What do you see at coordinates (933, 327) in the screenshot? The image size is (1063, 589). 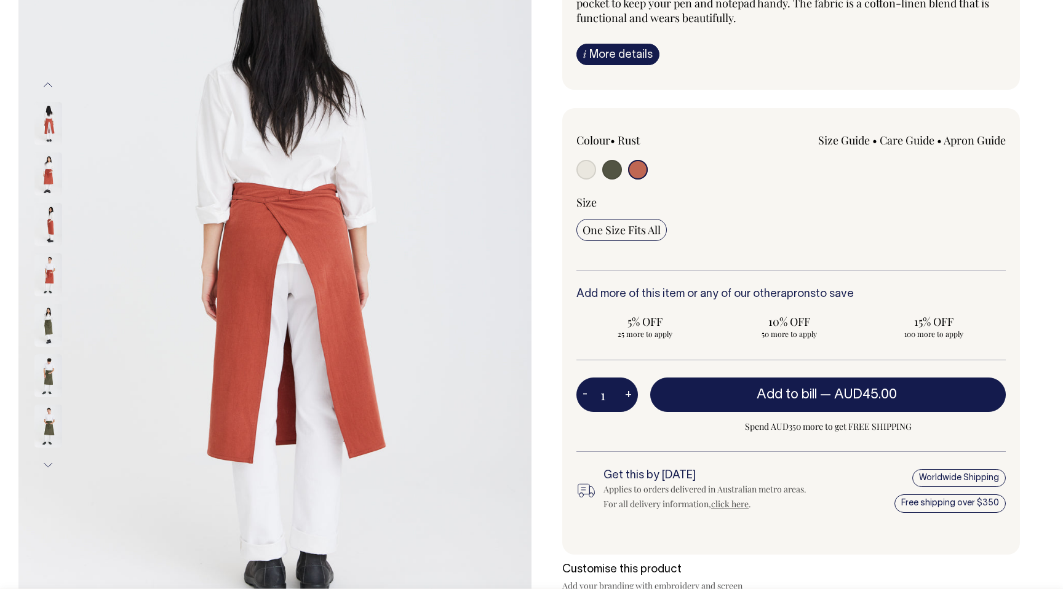 I see `input: 15% OFF 100 more to apply` at bounding box center [933, 327].